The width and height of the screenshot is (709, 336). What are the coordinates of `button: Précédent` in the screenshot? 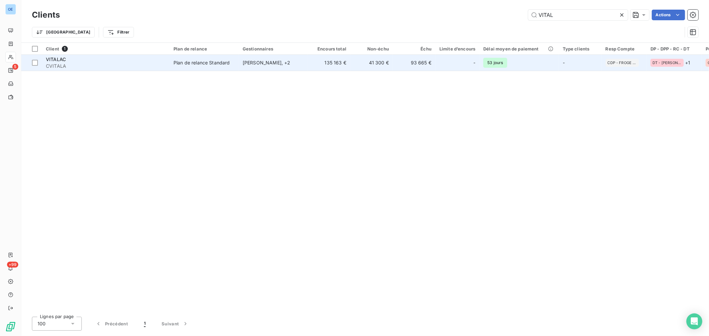 It's located at (111, 324).